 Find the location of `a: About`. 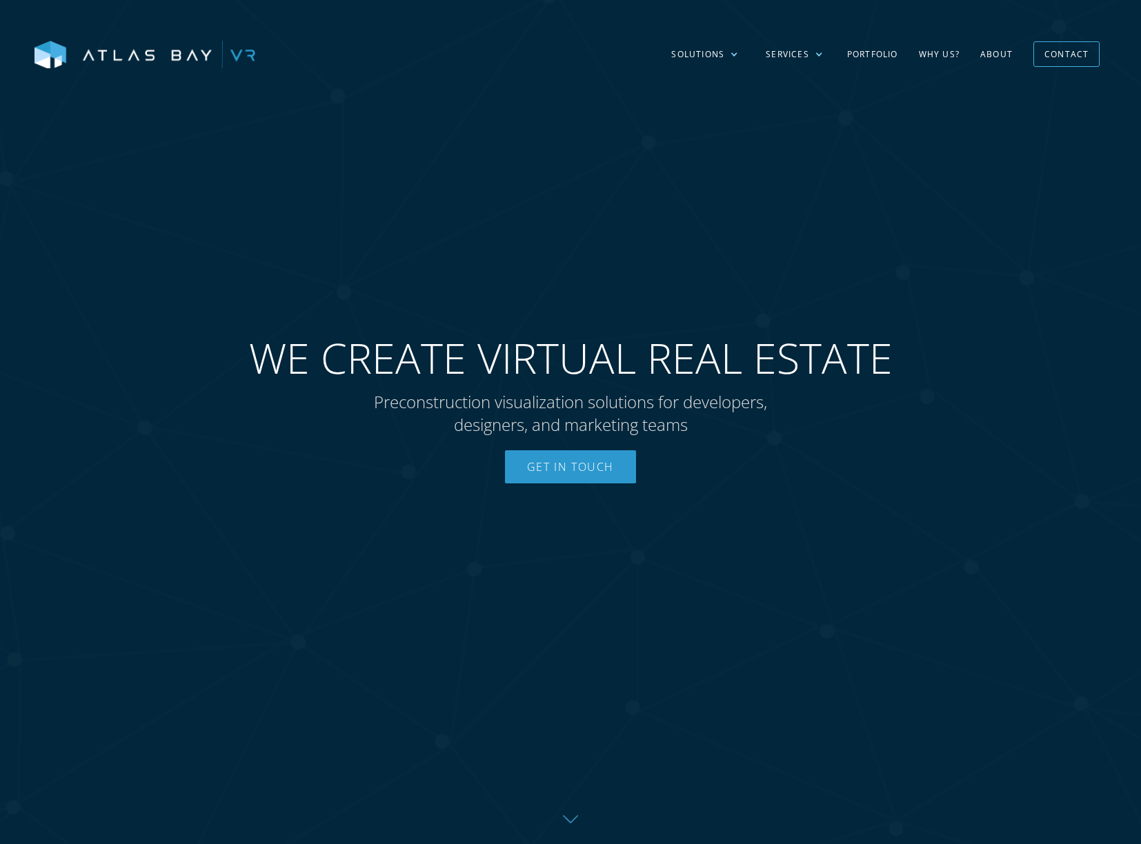

a: About is located at coordinates (996, 54).